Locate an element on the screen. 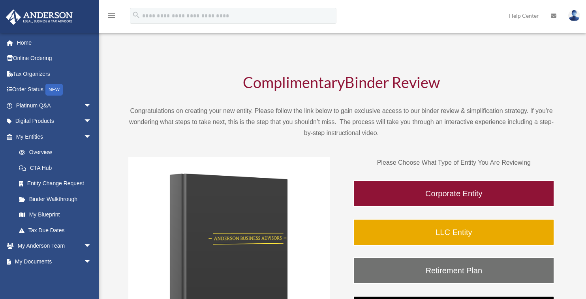 Image resolution: width=586 pixels, height=299 pixels. a: Online Learningarrow_drop_down is located at coordinates (55, 277).